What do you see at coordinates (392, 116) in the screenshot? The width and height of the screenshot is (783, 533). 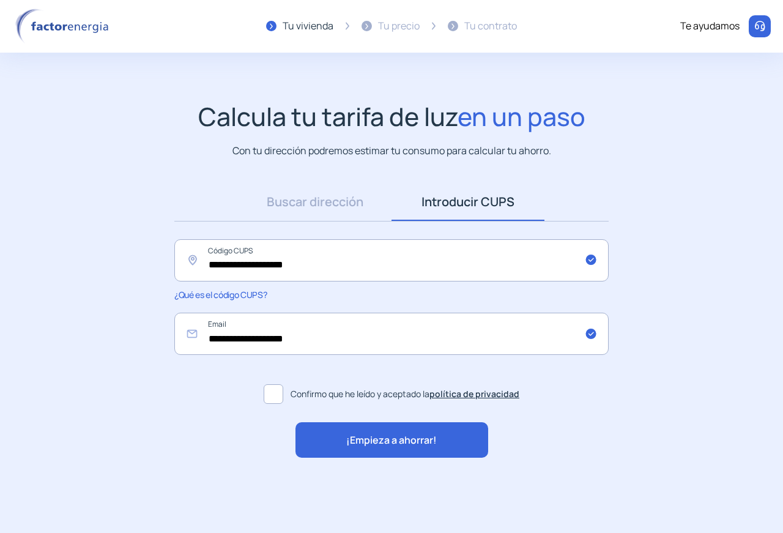 I see `h1: Calcula tu tarifa de luz` at bounding box center [392, 116].